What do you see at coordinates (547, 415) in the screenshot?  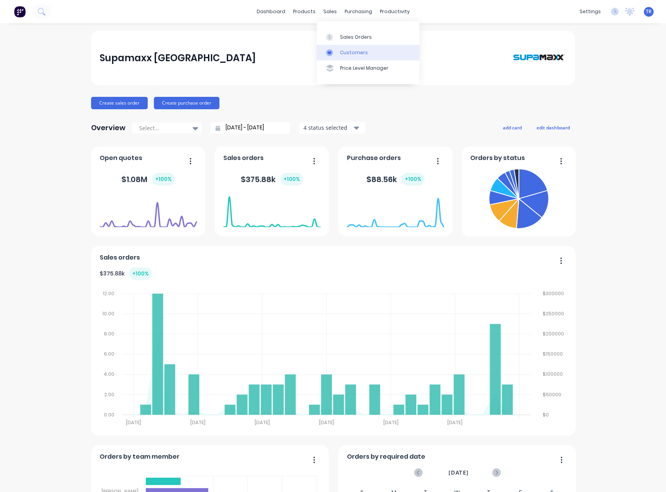 I see `tspan: $0` at bounding box center [547, 415].